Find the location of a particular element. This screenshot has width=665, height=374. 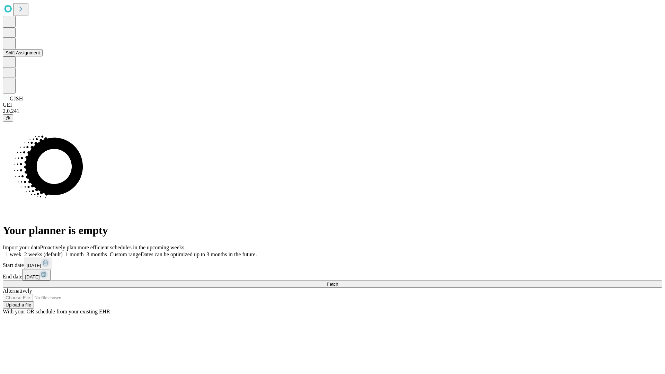

button: Upload a file is located at coordinates (18, 305).